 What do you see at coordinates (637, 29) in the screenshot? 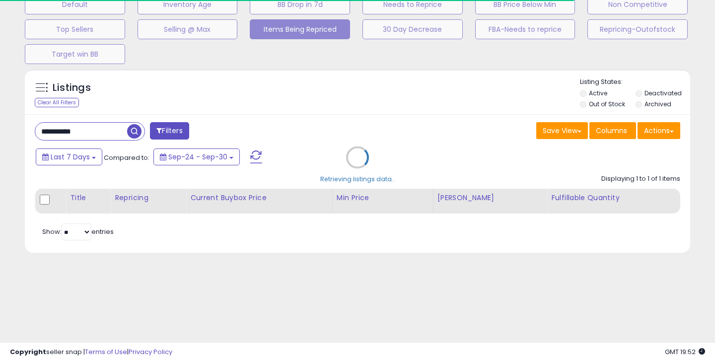
I see `button: Repricing-Outofstock` at bounding box center [637, 29].